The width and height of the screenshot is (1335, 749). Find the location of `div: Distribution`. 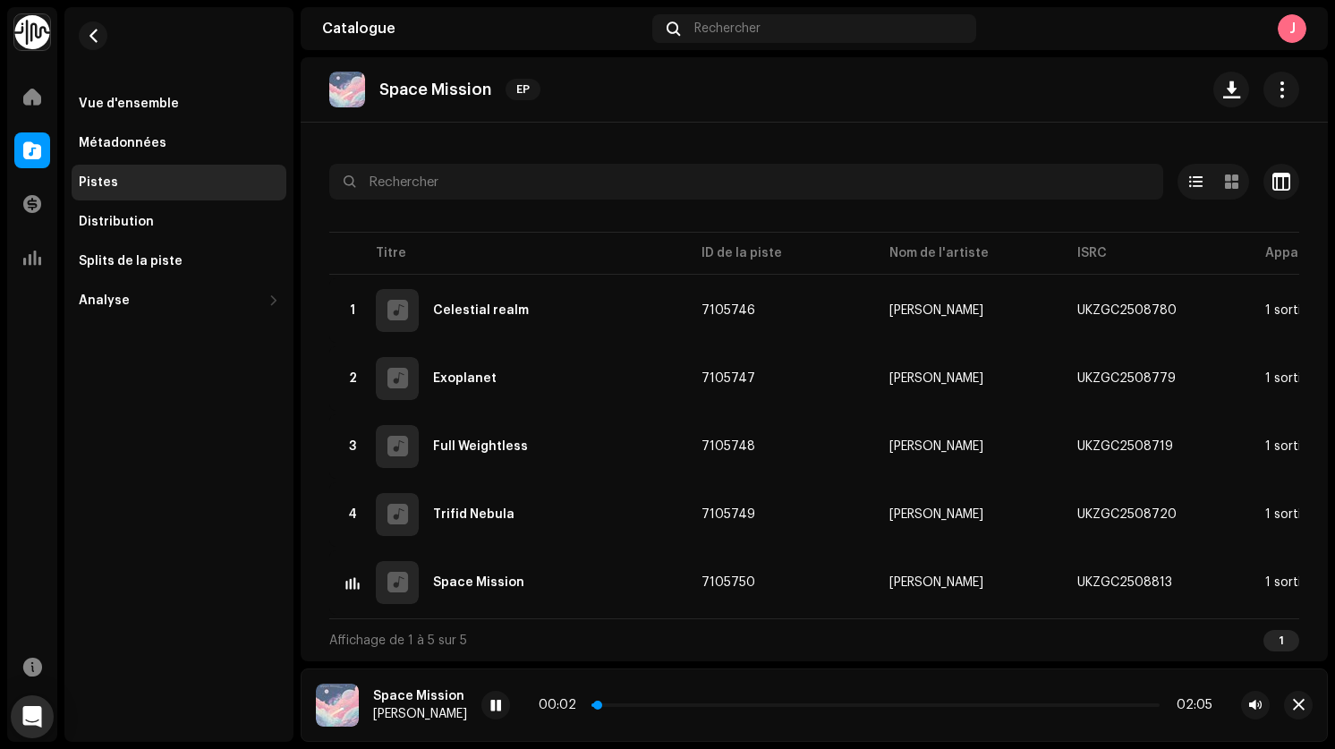

div: Distribution is located at coordinates (116, 222).